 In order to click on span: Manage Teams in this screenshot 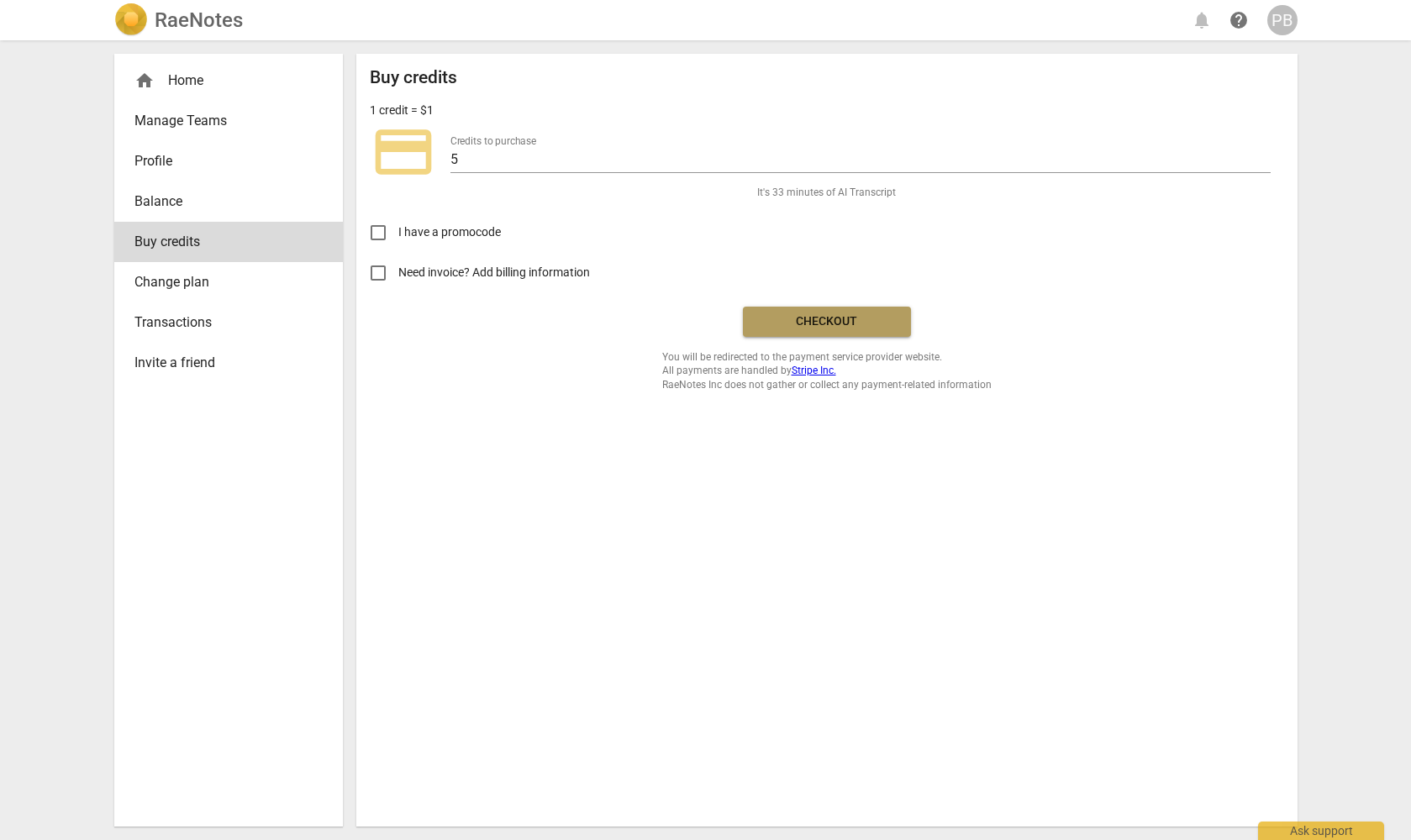, I will do `click(222, 121)`.